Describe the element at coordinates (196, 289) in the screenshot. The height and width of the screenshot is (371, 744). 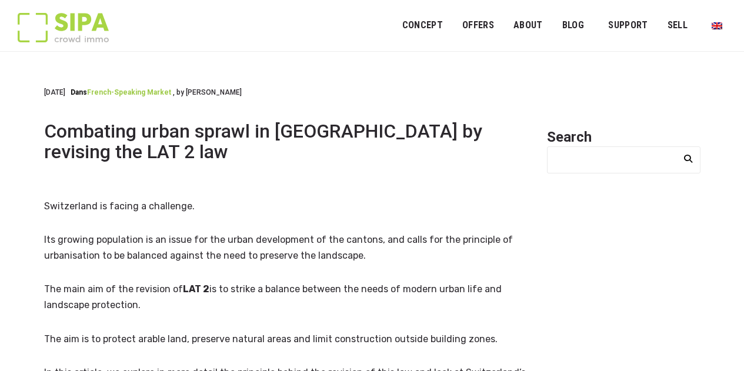
I see `b: LAT 2` at that location.